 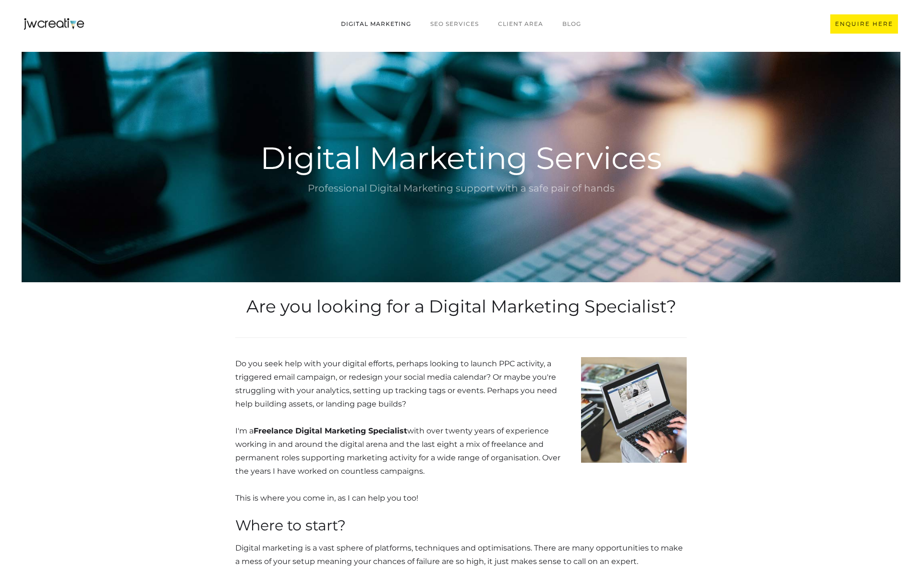 I want to click on a: SEO Services, so click(x=454, y=24).